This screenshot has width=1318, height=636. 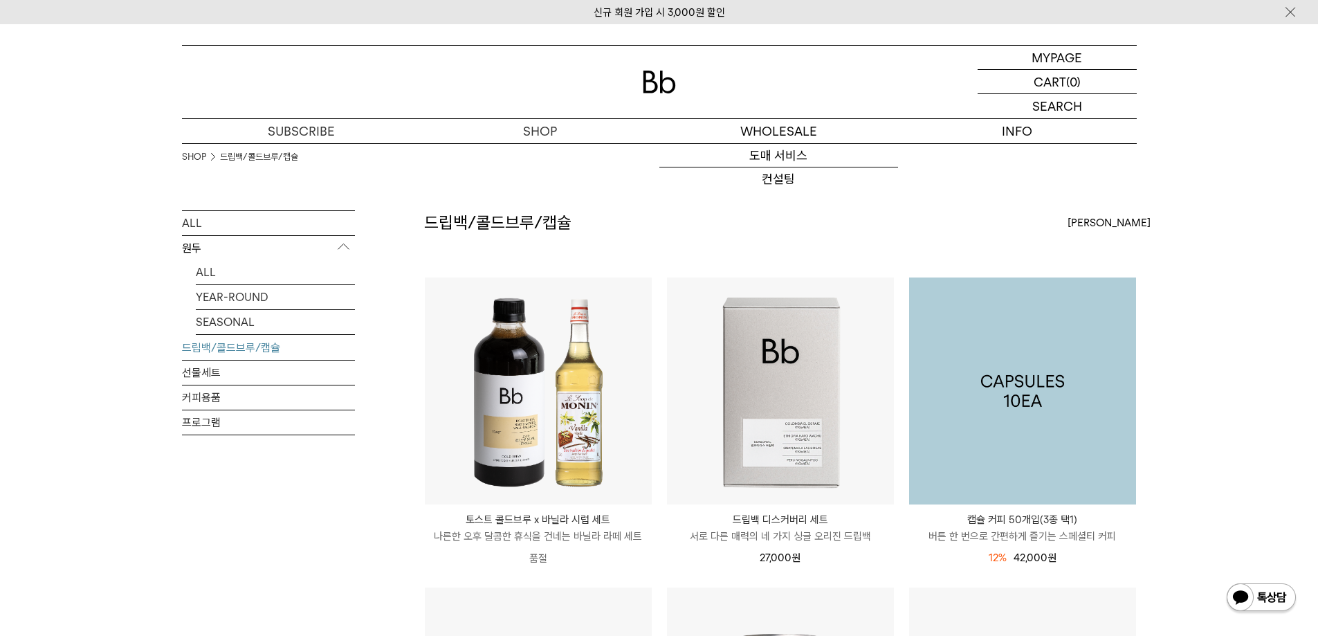 I want to click on a: MYPAGE, so click(x=1057, y=57).